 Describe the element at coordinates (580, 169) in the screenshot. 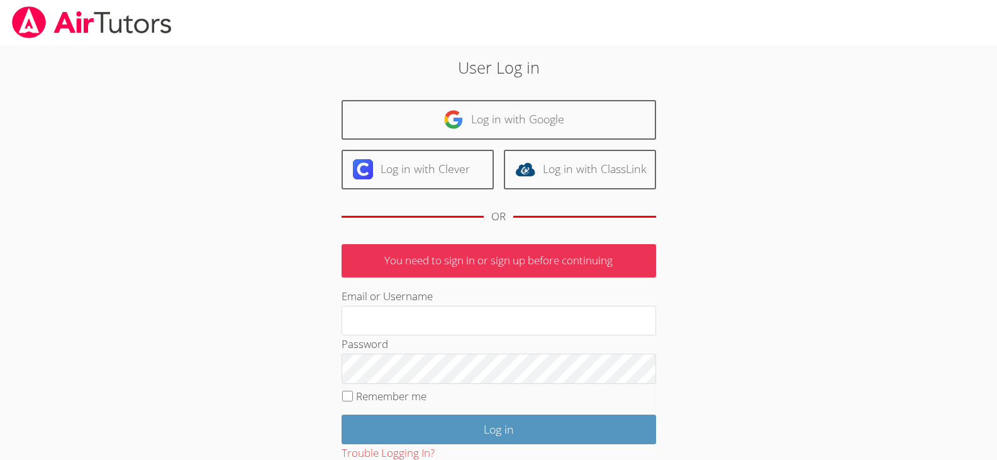

I see `a: Log in with ClassLink` at that location.